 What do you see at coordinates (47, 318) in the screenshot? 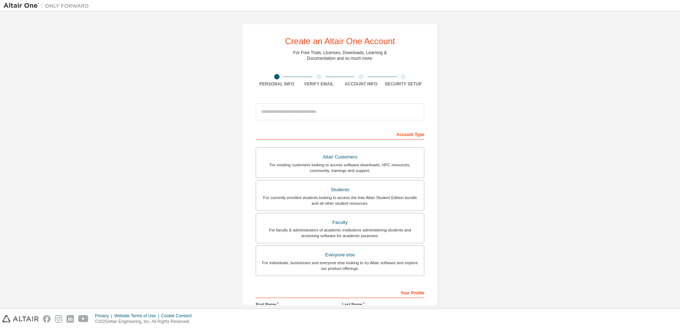
I see `img: facebook.svg` at bounding box center [47, 318].